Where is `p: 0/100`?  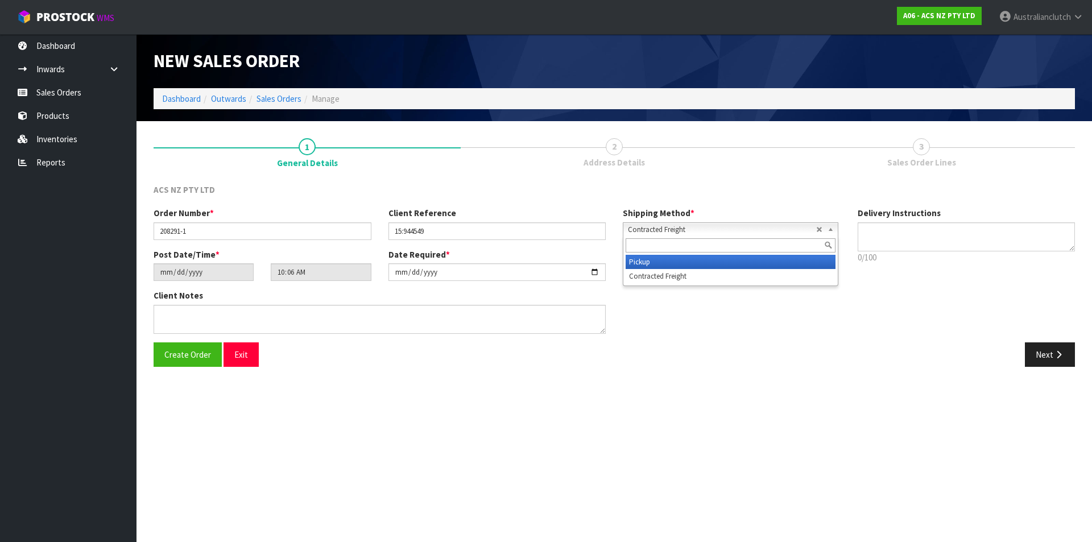
p: 0/100 is located at coordinates (967, 257).